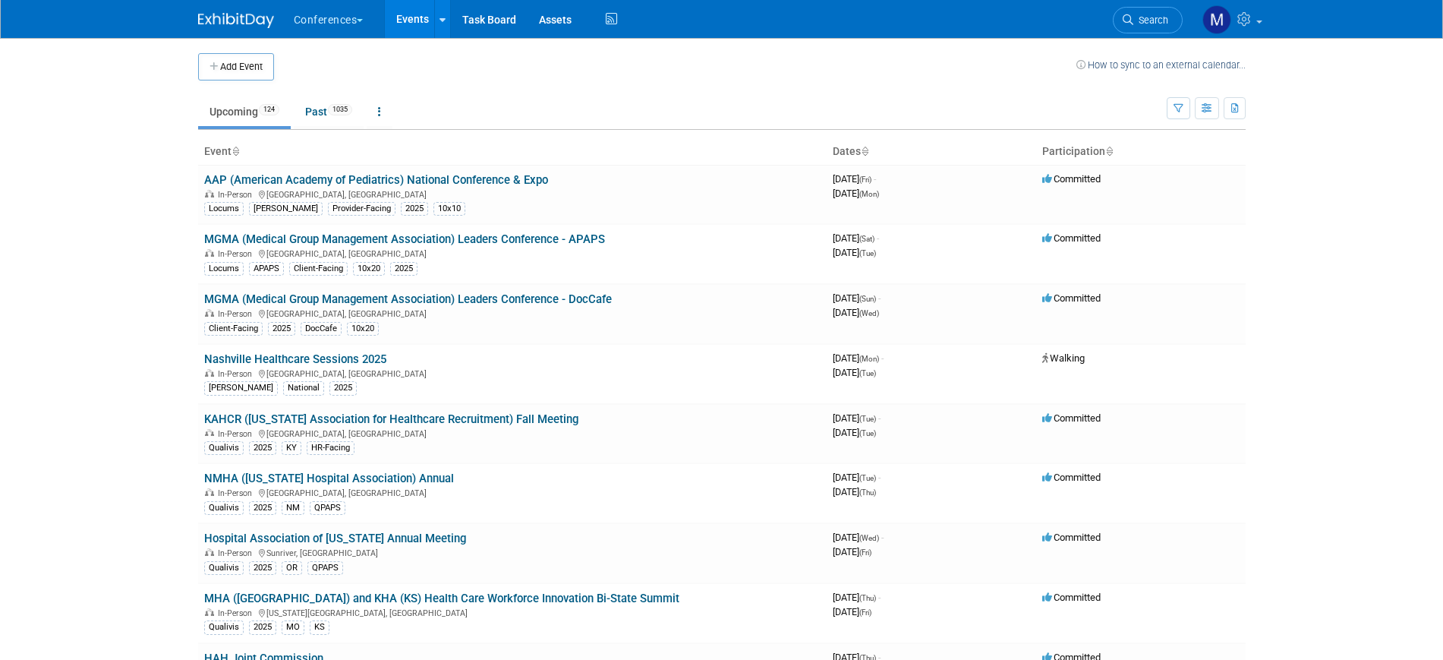 This screenshot has width=1443, height=660. Describe the element at coordinates (512, 152) in the screenshot. I see `th: Event` at that location.